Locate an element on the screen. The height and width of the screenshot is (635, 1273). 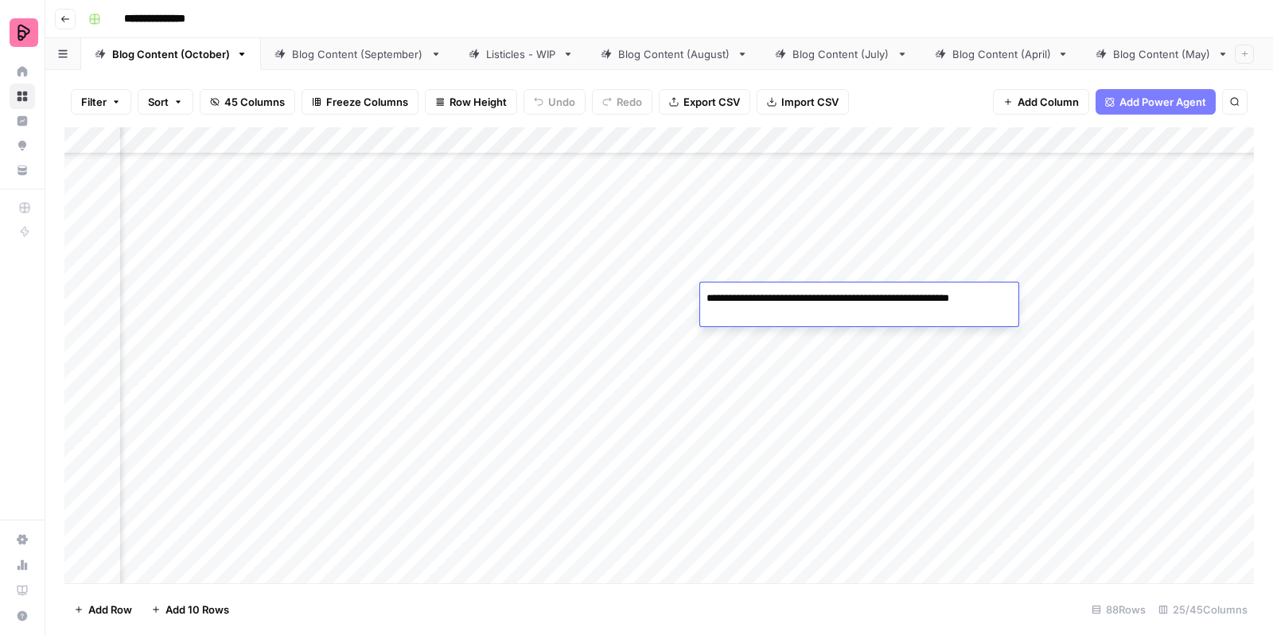
div: 88 Rows is located at coordinates (1118, 609).